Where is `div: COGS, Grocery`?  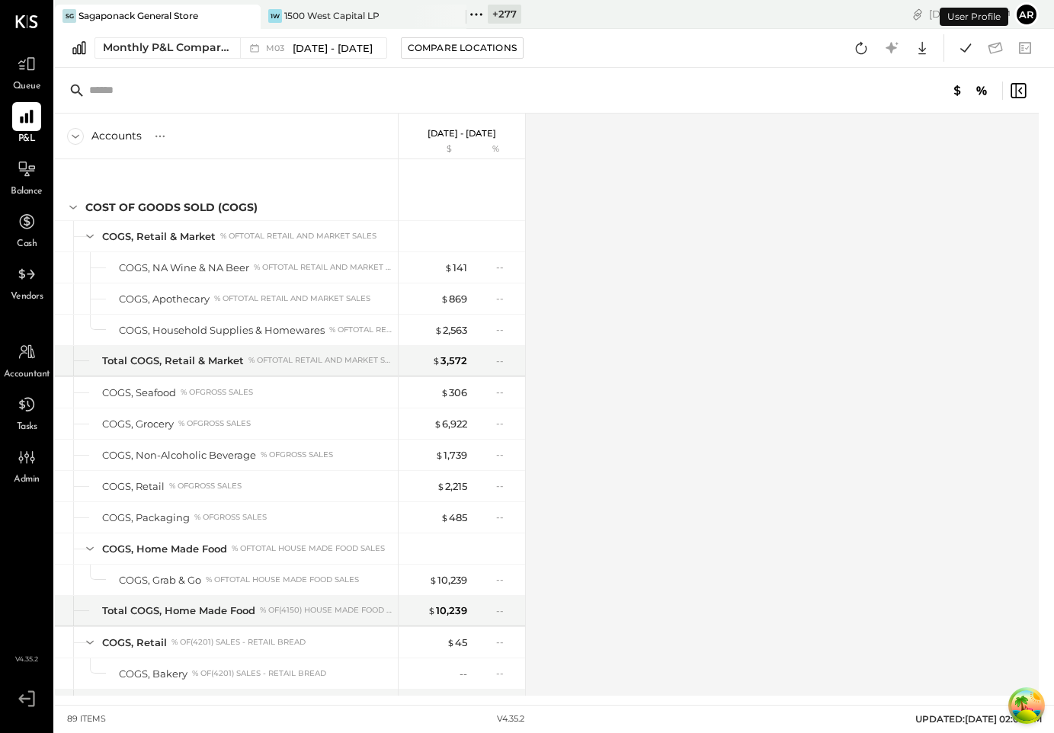
div: COGS, Grocery is located at coordinates (138, 424).